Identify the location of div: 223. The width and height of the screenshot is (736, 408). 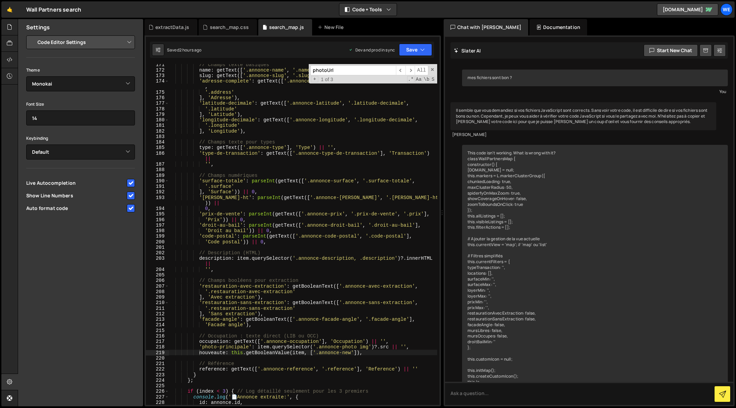
(157, 375).